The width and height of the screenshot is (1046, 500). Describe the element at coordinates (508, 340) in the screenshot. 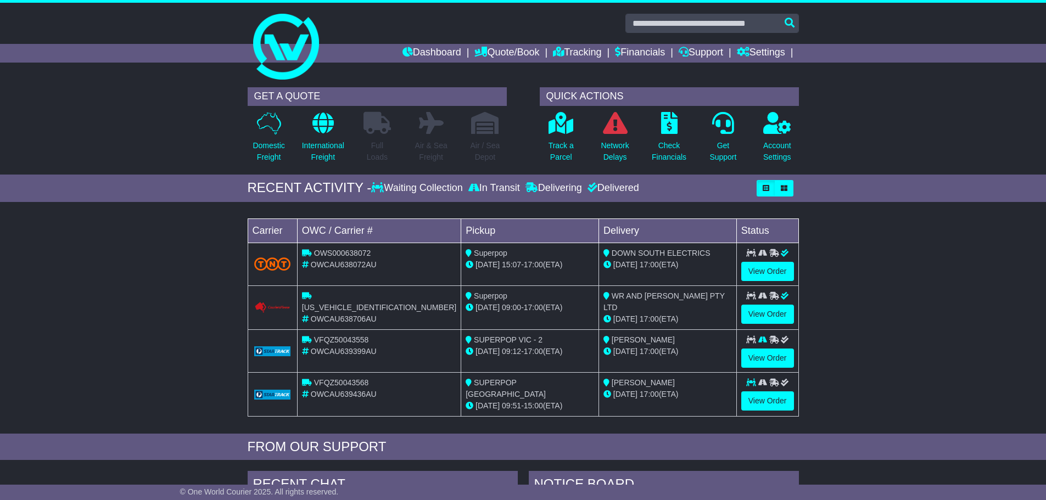

I see `span: SUPERPOP VIC - 2` at that location.